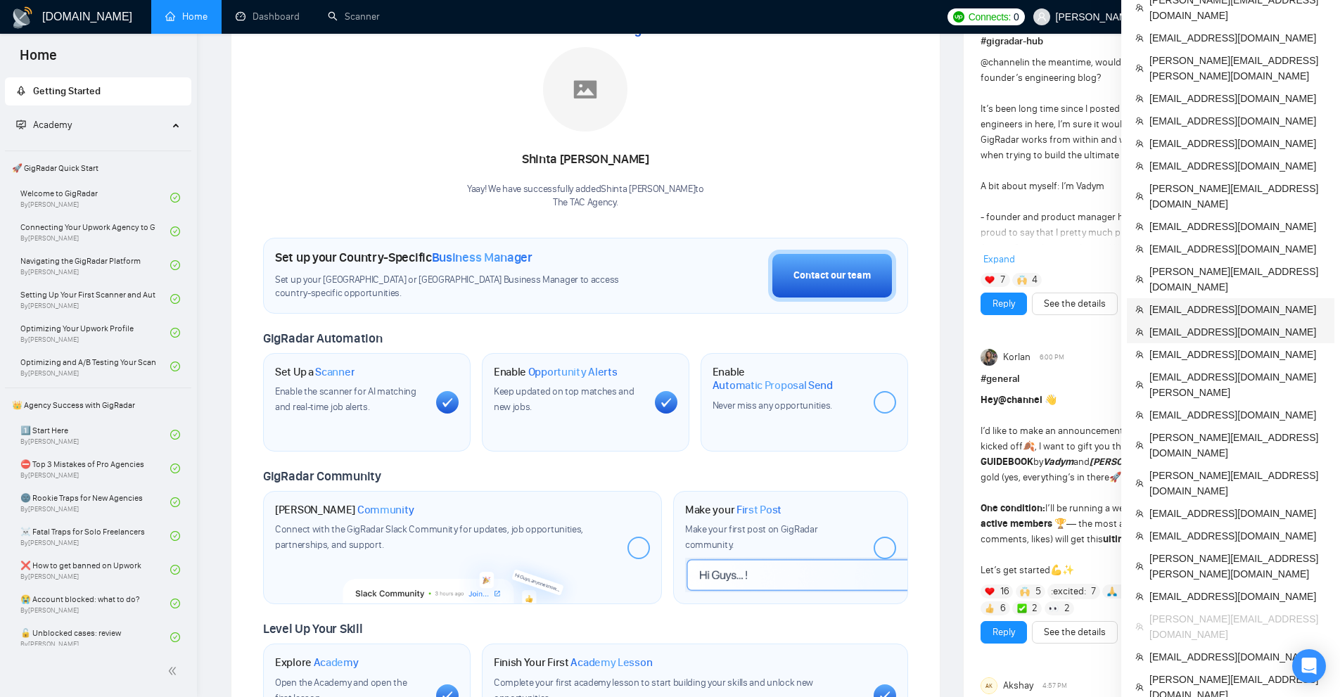 The height and width of the screenshot is (697, 1340). What do you see at coordinates (1035, 280) in the screenshot?
I see `span: 4` at bounding box center [1035, 280].